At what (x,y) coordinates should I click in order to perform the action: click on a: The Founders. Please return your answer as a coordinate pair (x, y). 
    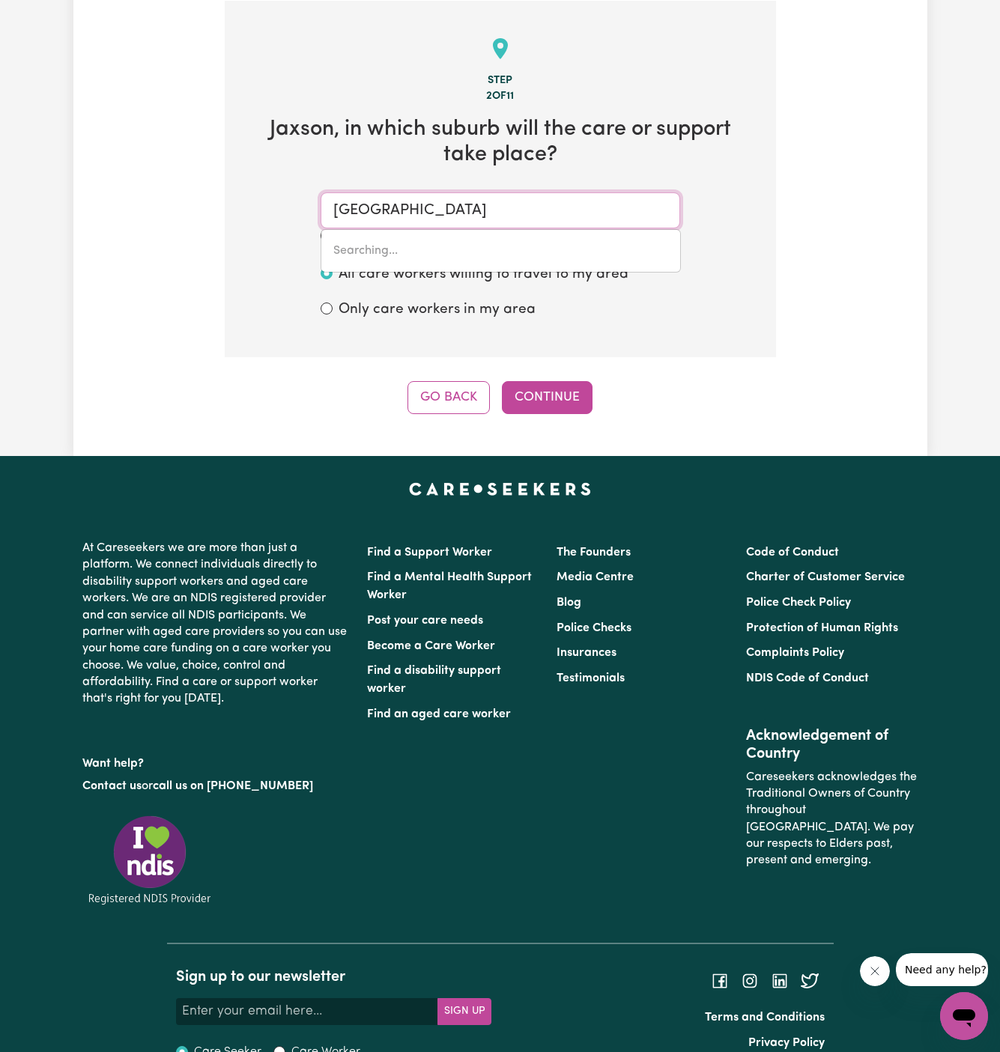
    Looking at the image, I should click on (593, 553).